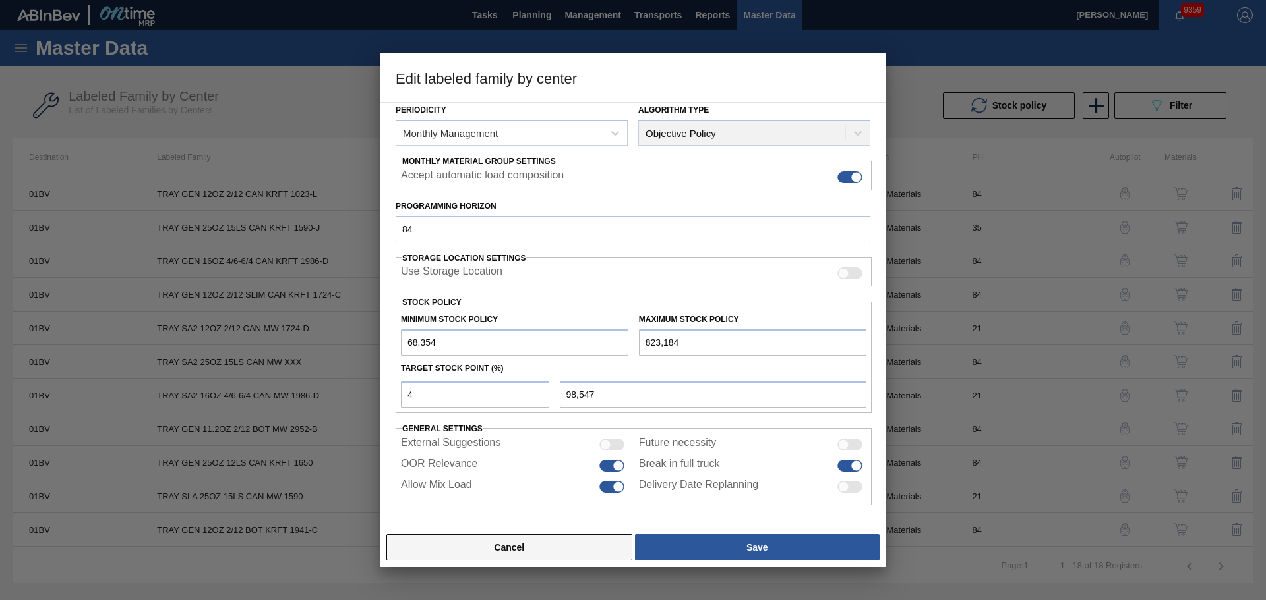 Image resolution: width=1266 pixels, height=600 pixels. Describe the element at coordinates (633, 78) in the screenshot. I see `h3: Edit labeled family by center` at that location.